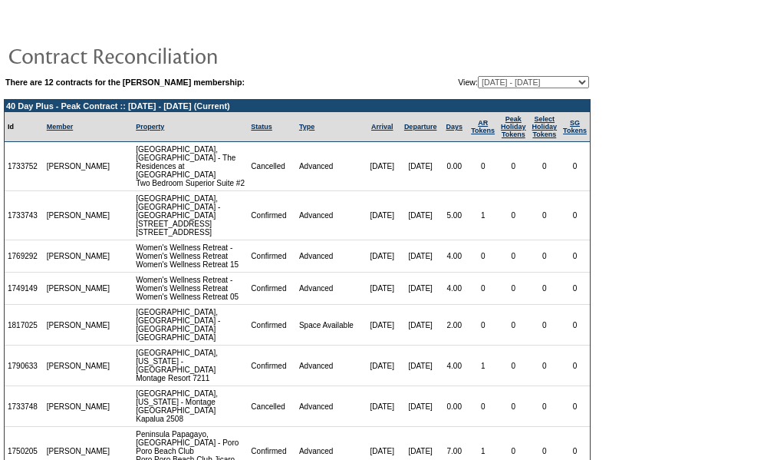 This screenshot has width=767, height=460. Describe the element at coordinates (454, 216) in the screenshot. I see `td: 5.00` at that location.